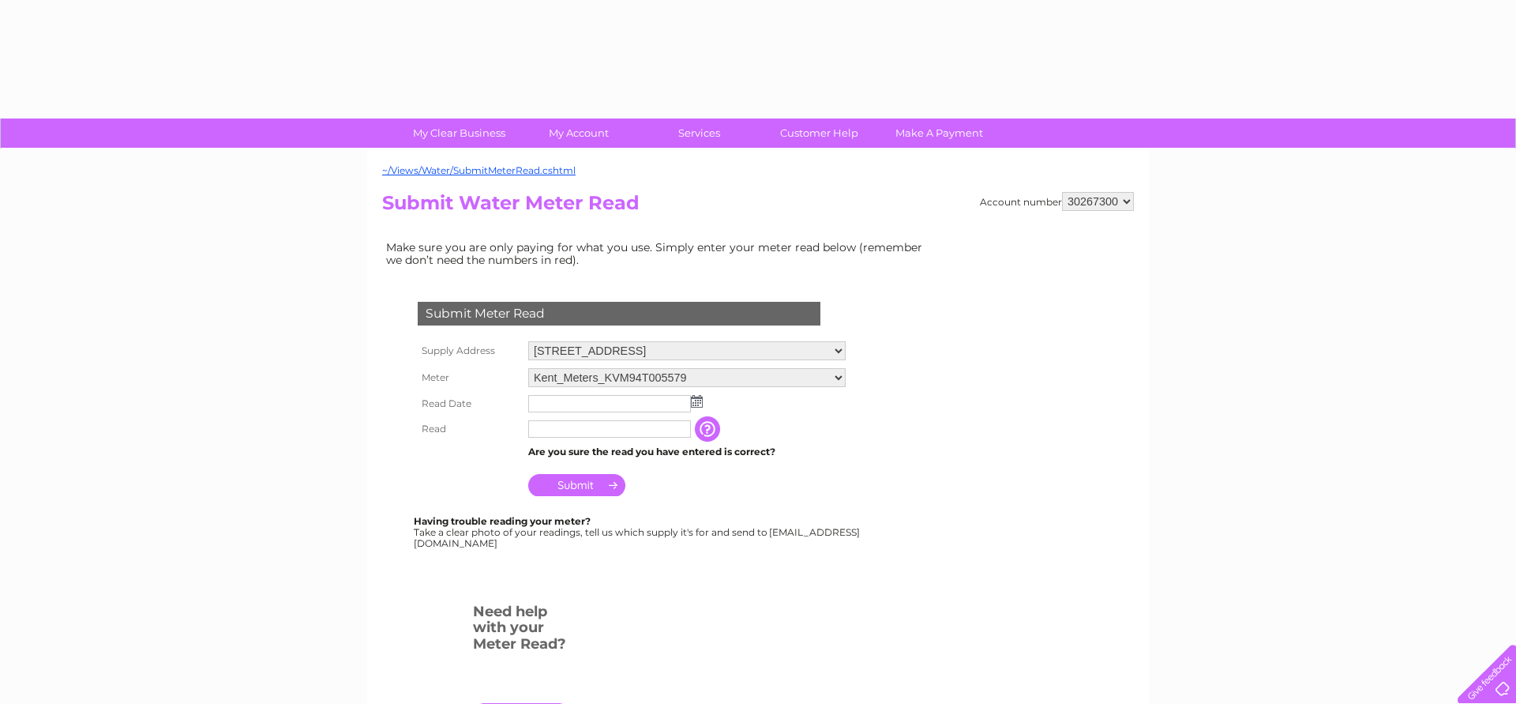 Image resolution: width=1516 pixels, height=704 pixels. I want to click on a: Customer Help, so click(819, 133).